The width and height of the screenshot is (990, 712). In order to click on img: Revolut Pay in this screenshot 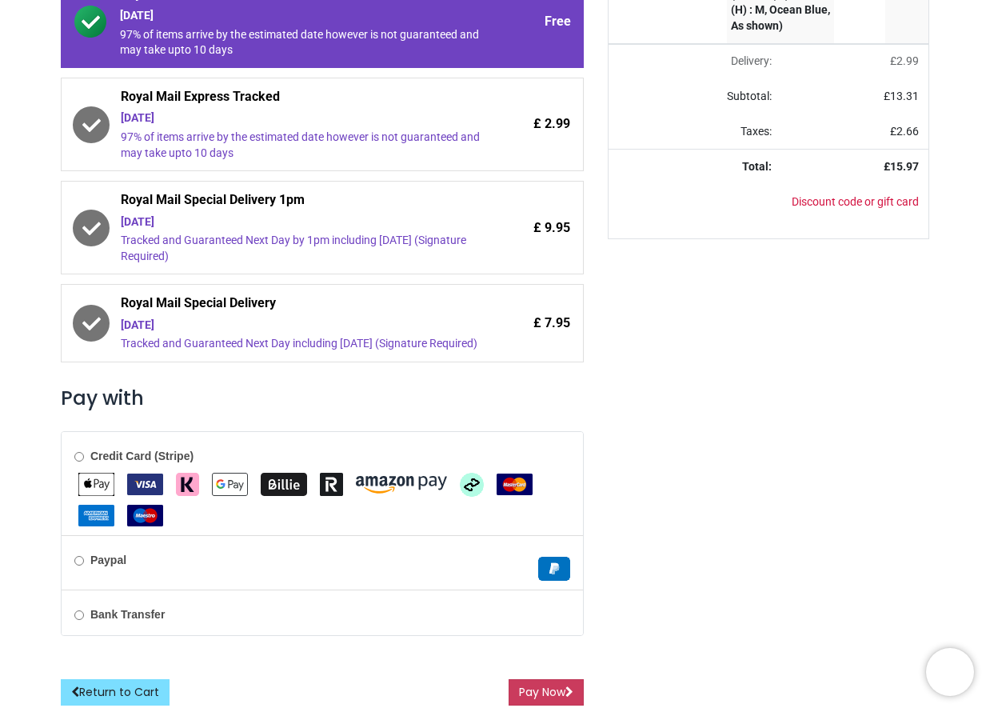, I will do `click(331, 484)`.